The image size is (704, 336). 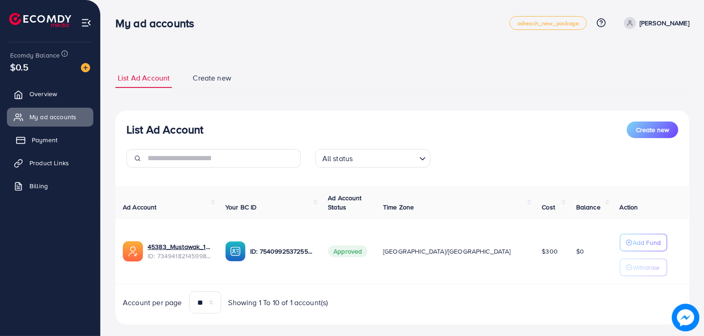 I want to click on img: menu, so click(x=86, y=23).